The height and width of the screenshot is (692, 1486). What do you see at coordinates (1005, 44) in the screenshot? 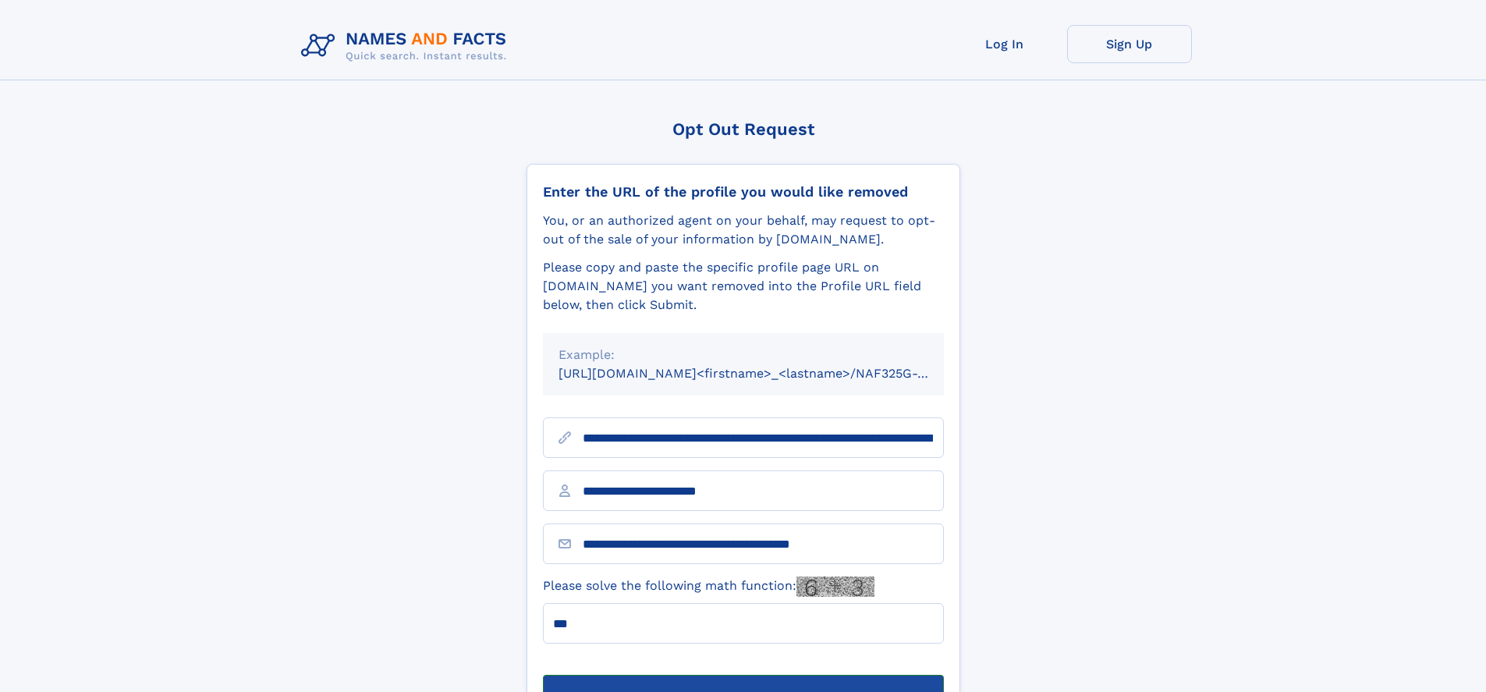
I see `a: Log In` at bounding box center [1005, 44].